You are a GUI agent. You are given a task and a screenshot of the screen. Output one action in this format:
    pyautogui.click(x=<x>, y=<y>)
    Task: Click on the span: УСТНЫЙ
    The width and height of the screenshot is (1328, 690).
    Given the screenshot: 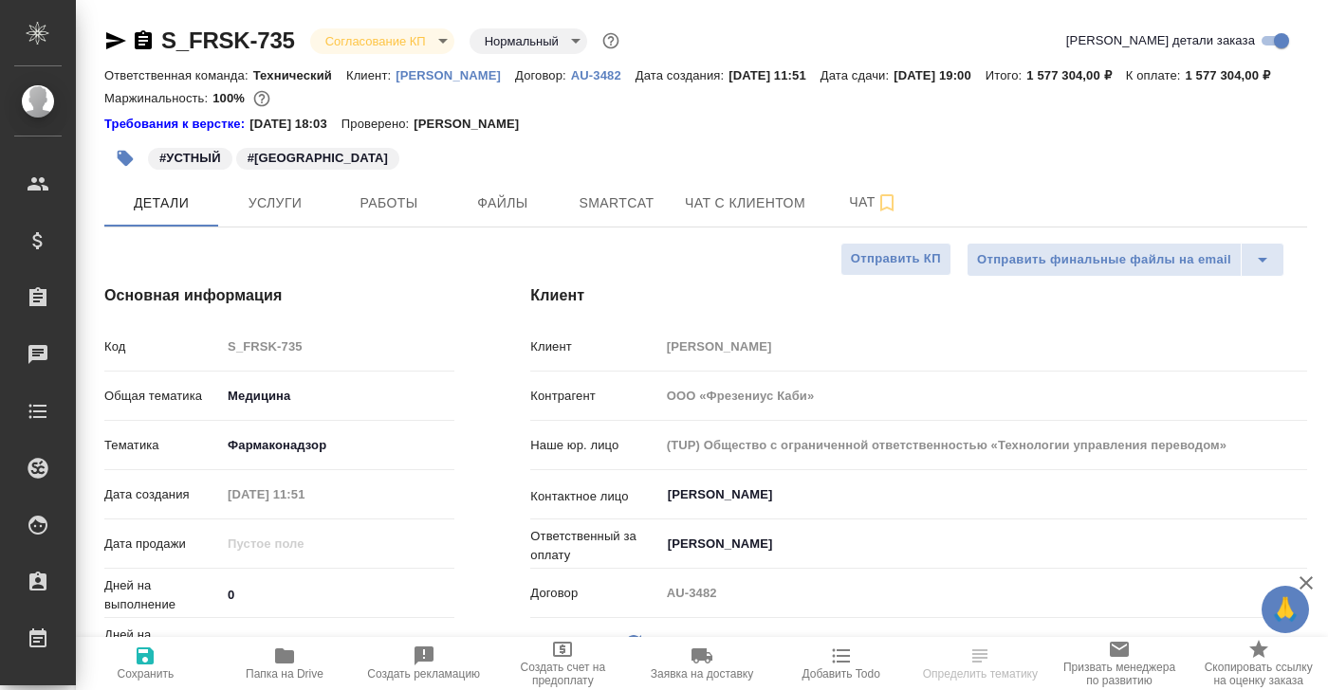 What is the action you would take?
    pyautogui.click(x=190, y=156)
    